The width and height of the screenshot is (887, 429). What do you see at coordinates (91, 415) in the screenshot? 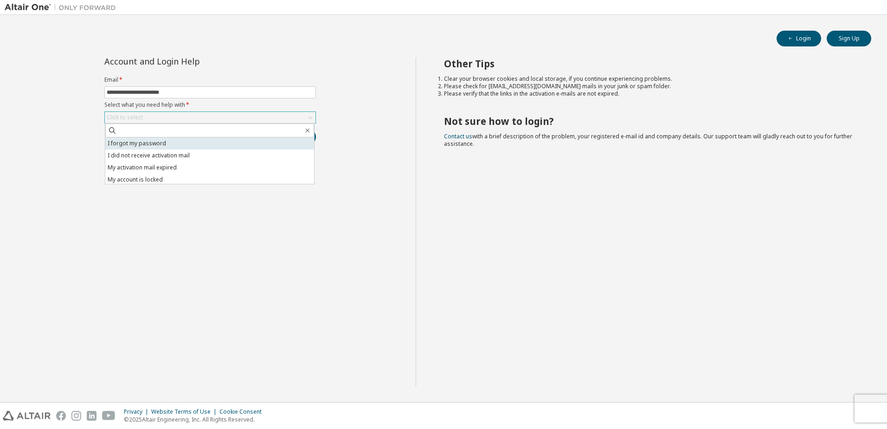
I see `img: linkedin.svg` at bounding box center [91, 415].